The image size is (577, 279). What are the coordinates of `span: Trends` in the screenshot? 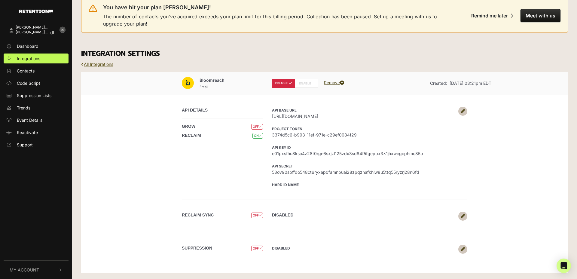 It's located at (23, 108).